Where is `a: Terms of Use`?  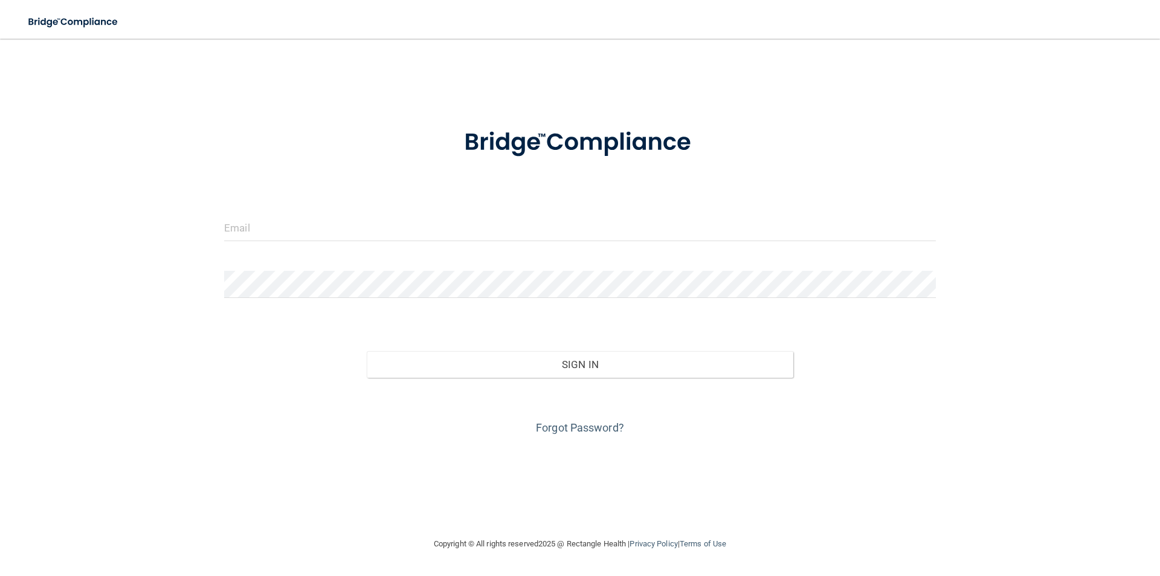 a: Terms of Use is located at coordinates (703, 543).